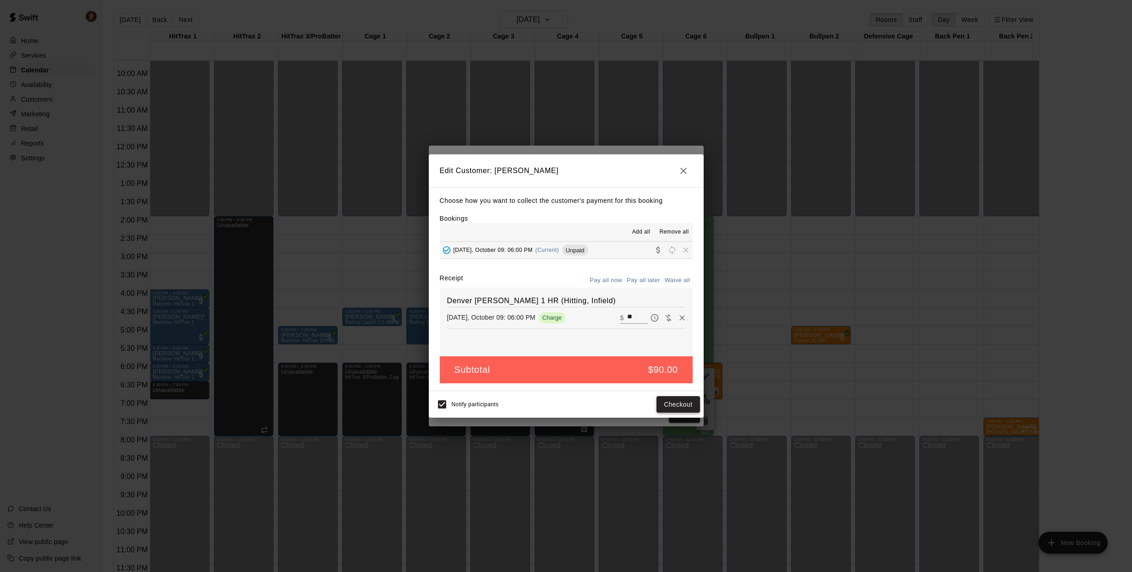 This screenshot has height=572, width=1132. What do you see at coordinates (643, 280) in the screenshot?
I see `button: Pay all later` at bounding box center [643, 280].